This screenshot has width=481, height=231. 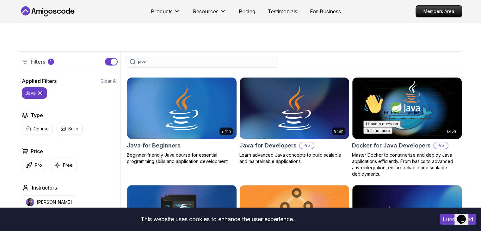 What do you see at coordinates (162, 11) in the screenshot?
I see `p: Products` at bounding box center [162, 11].